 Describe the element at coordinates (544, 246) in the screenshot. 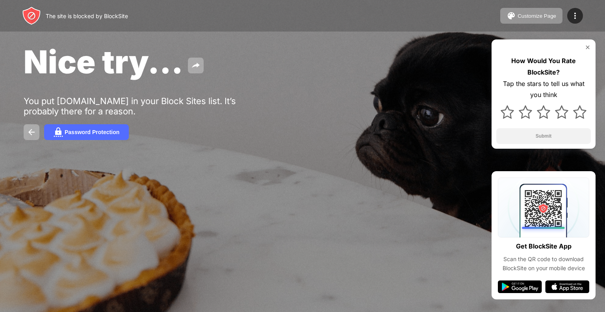

I see `div: Get BlockSite App` at that location.